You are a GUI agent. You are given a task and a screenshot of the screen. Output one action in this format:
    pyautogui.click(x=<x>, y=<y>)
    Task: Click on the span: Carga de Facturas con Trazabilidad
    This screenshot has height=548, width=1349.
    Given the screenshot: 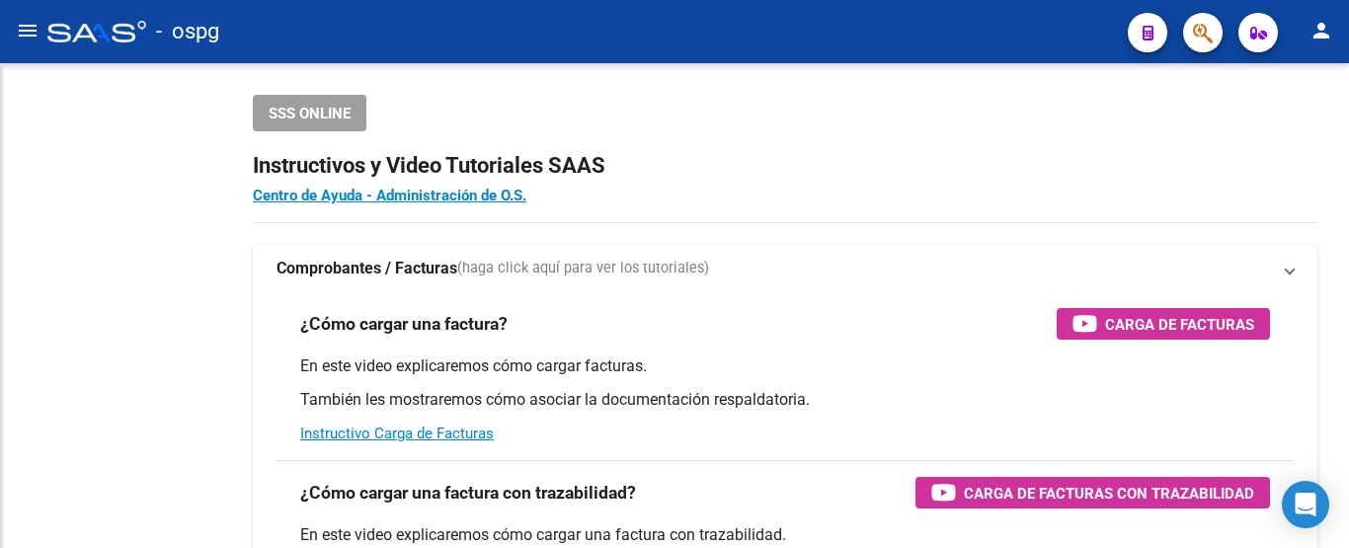 What is the action you would take?
    pyautogui.click(x=1109, y=493)
    